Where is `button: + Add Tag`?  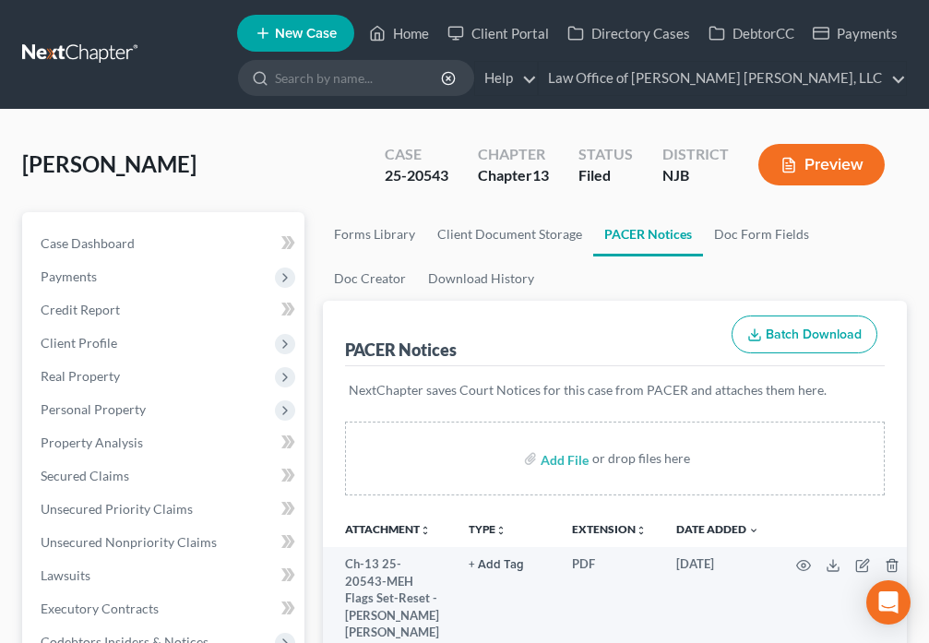 button: + Add Tag is located at coordinates (497, 565).